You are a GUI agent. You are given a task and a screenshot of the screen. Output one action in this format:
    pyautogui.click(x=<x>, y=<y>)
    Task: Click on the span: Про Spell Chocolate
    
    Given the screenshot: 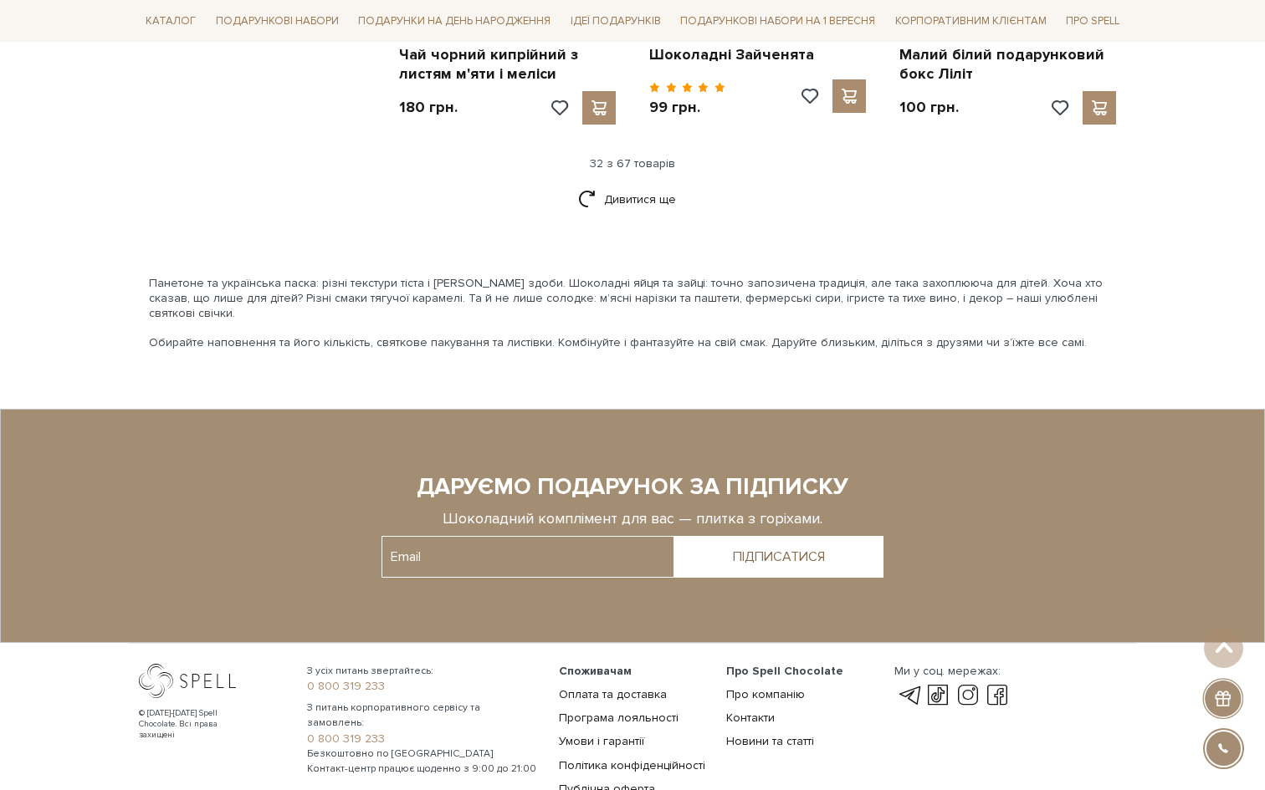 What is the action you would take?
    pyautogui.click(x=785, y=671)
    